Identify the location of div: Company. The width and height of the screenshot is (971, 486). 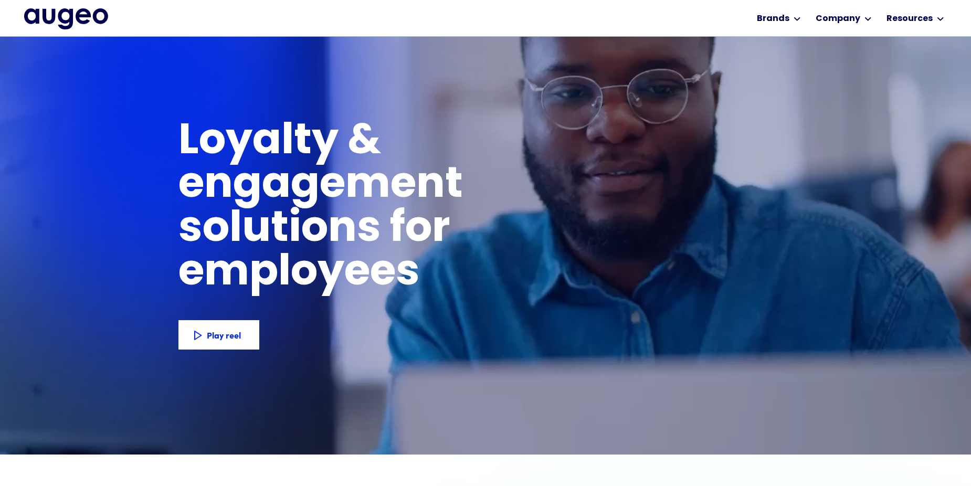
(838, 19).